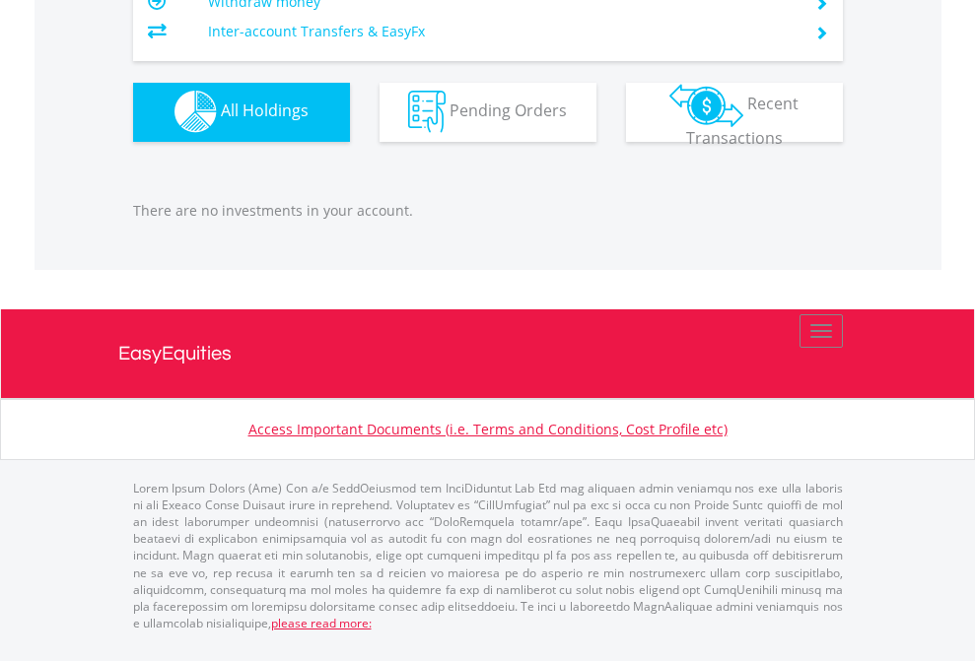 This screenshot has width=975, height=661. I want to click on img: transactions-zar-wht.png, so click(706, 105).